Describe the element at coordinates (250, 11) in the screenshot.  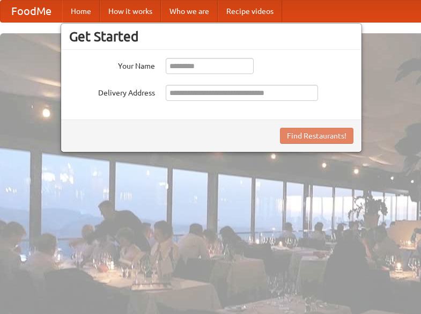
I see `a: Recipe videos` at that location.